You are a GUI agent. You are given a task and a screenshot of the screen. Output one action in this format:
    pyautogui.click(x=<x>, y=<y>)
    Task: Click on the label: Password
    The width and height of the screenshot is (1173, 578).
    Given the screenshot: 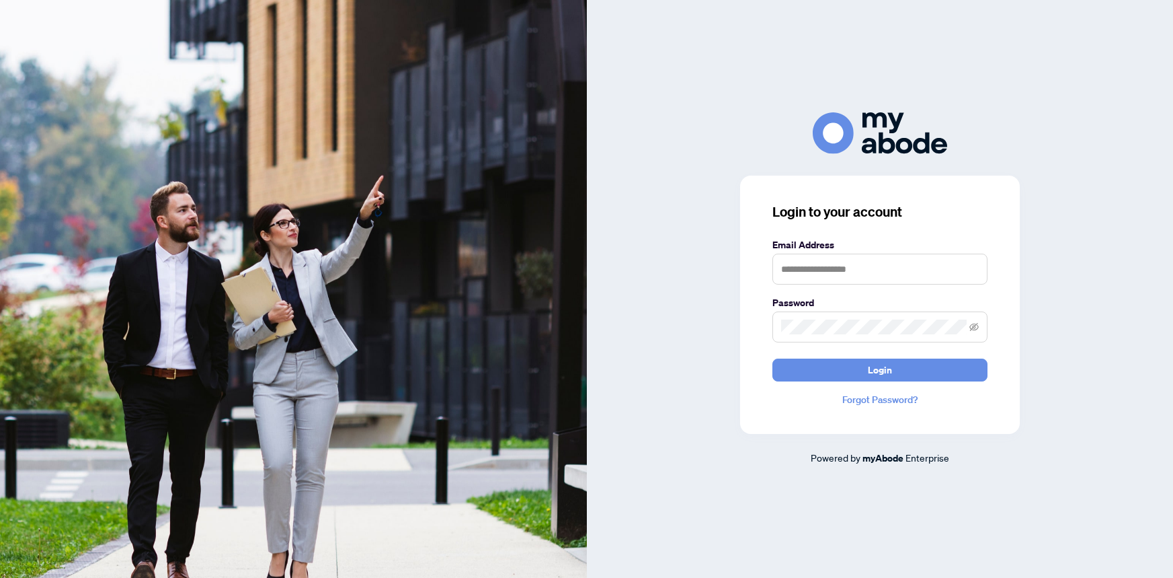 What is the action you would take?
    pyautogui.click(x=880, y=303)
    